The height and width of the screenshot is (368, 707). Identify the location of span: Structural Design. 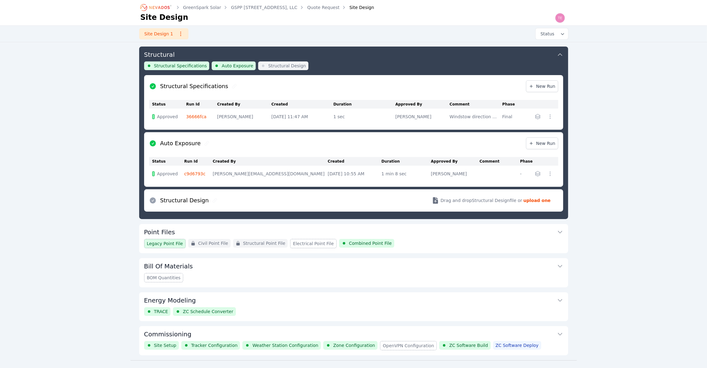
(287, 66).